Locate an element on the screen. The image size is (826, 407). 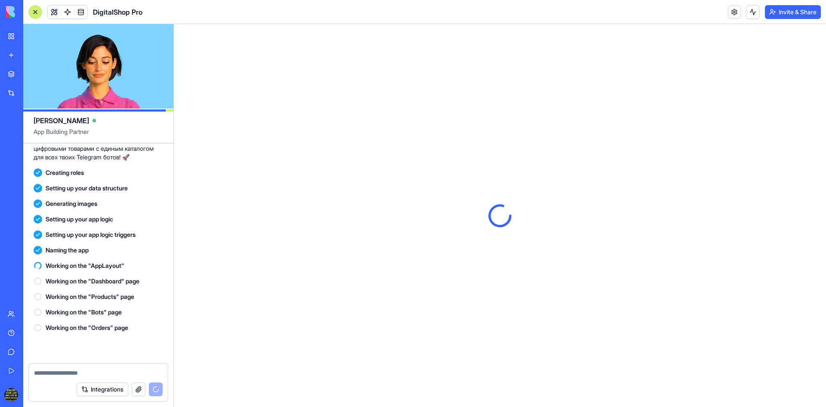
span: Naming the app is located at coordinates (67, 250).